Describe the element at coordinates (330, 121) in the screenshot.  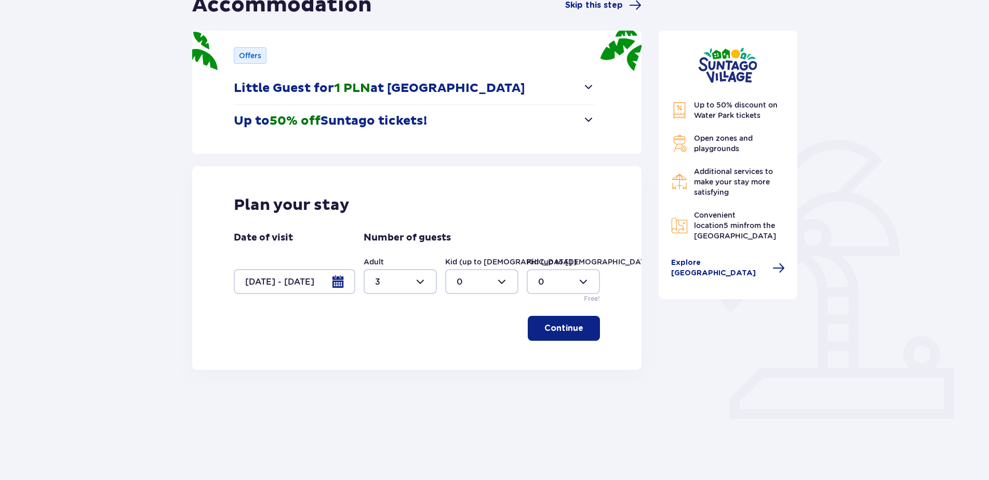
I see `p: Up to Suntago tickets!` at that location.